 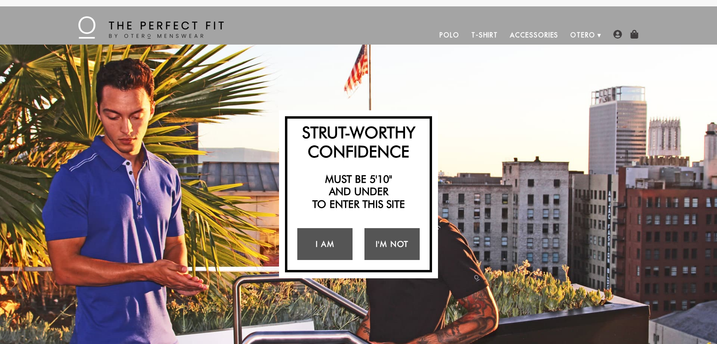 What do you see at coordinates (359, 191) in the screenshot?
I see `h2: Must be 5'10" and under to enter this site` at bounding box center [359, 191].